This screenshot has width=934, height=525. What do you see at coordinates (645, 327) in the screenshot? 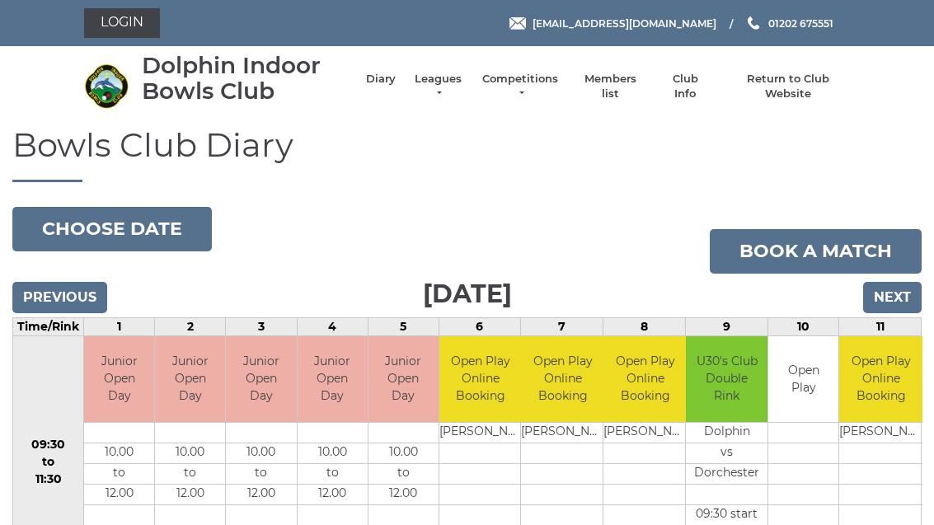
I see `td: 8` at bounding box center [645, 327].